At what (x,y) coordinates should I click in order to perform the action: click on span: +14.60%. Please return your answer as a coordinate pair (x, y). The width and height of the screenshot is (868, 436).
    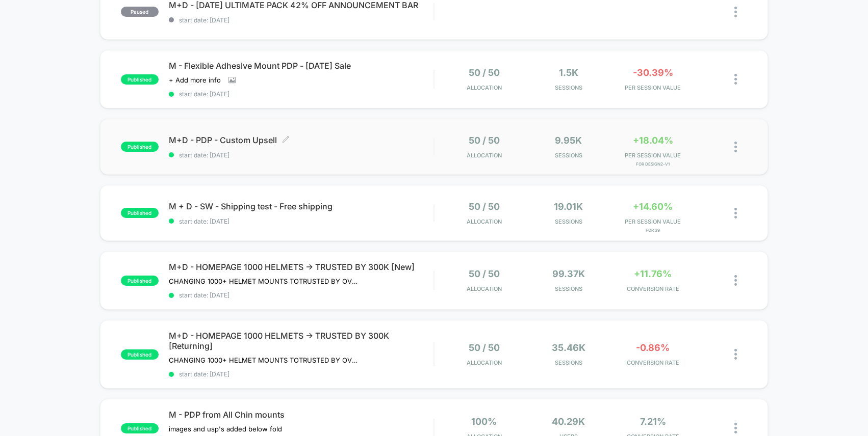
    Looking at the image, I should click on (652, 206).